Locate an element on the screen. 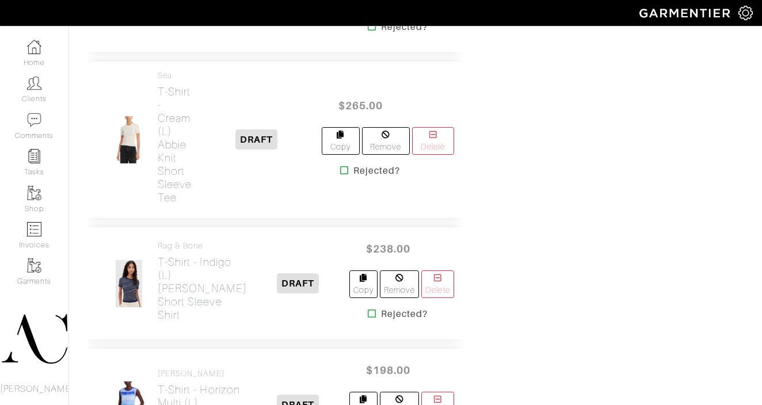 This screenshot has height=405, width=762. img: clients-icon-6bae9207a08558b7cb47a8932f037763ab4055f8c8b6bfacd5dc20c3e0201464.png is located at coordinates (34, 83).